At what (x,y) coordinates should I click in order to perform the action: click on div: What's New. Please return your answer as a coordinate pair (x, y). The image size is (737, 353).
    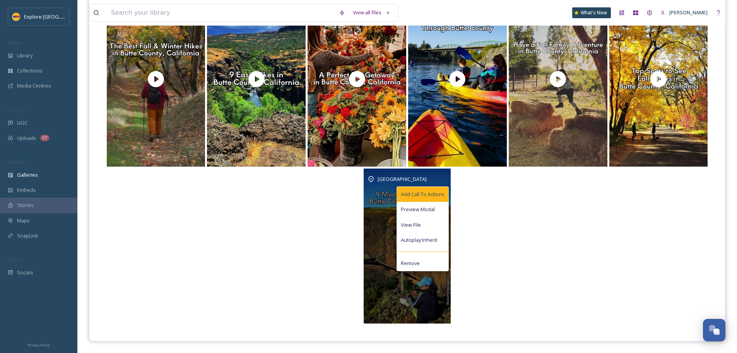
    Looking at the image, I should click on (592, 13).